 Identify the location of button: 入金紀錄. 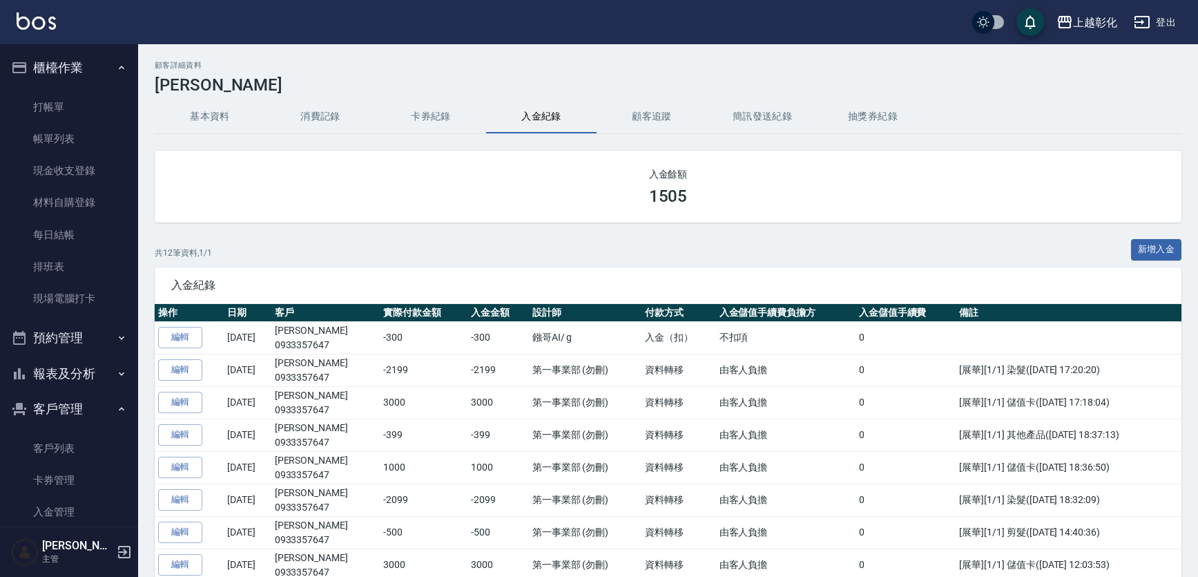
(542, 117).